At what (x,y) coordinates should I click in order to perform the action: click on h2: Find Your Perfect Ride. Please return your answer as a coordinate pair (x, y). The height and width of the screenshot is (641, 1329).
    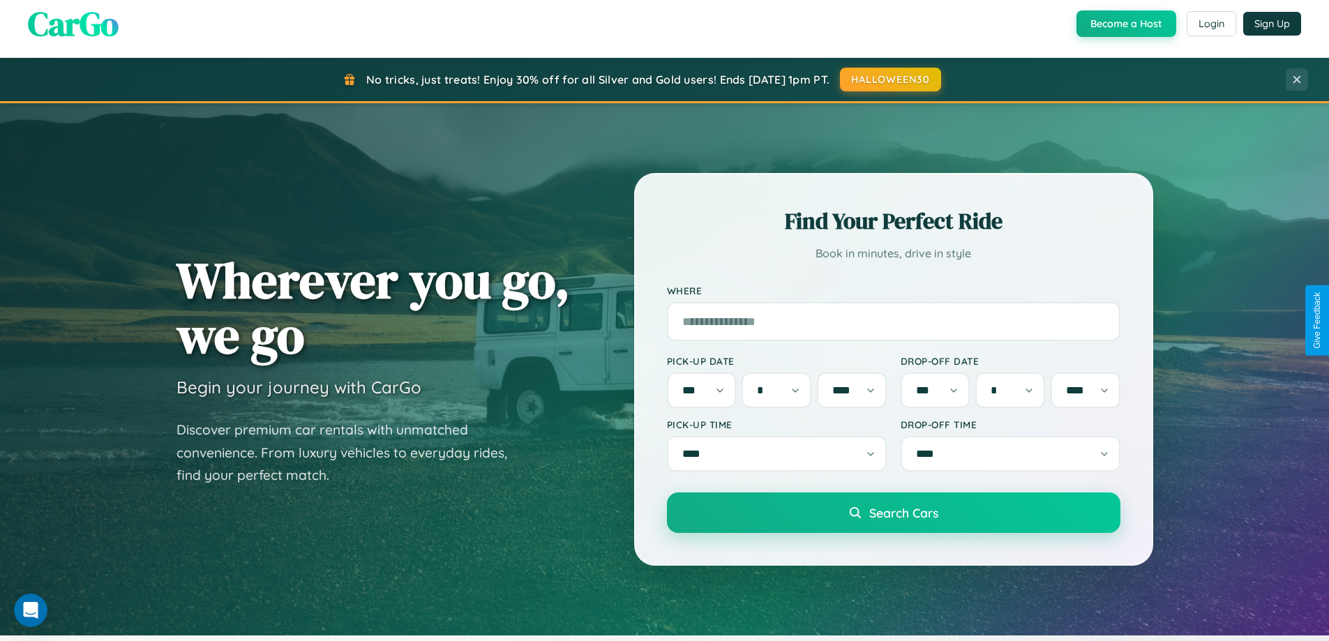
    Looking at the image, I should click on (893, 221).